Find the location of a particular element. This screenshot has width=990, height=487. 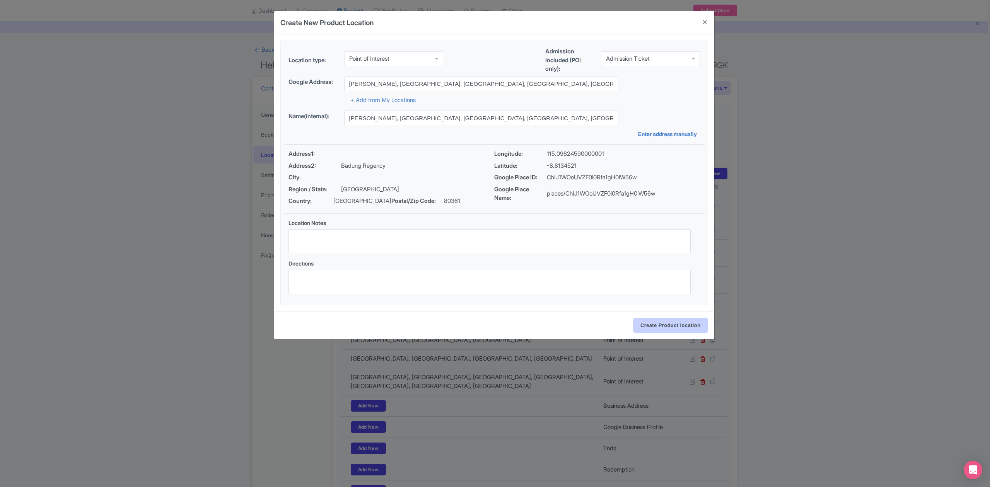

p: -8.8134521 is located at coordinates (561, 166).